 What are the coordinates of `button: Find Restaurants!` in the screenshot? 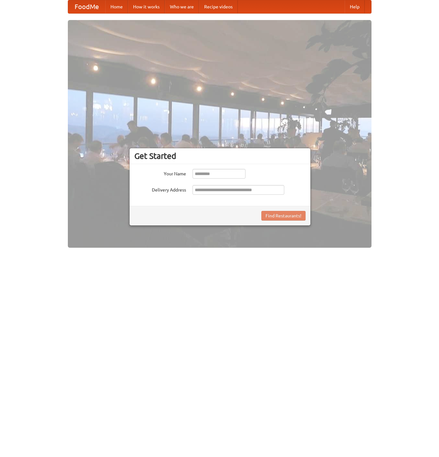 It's located at (283, 216).